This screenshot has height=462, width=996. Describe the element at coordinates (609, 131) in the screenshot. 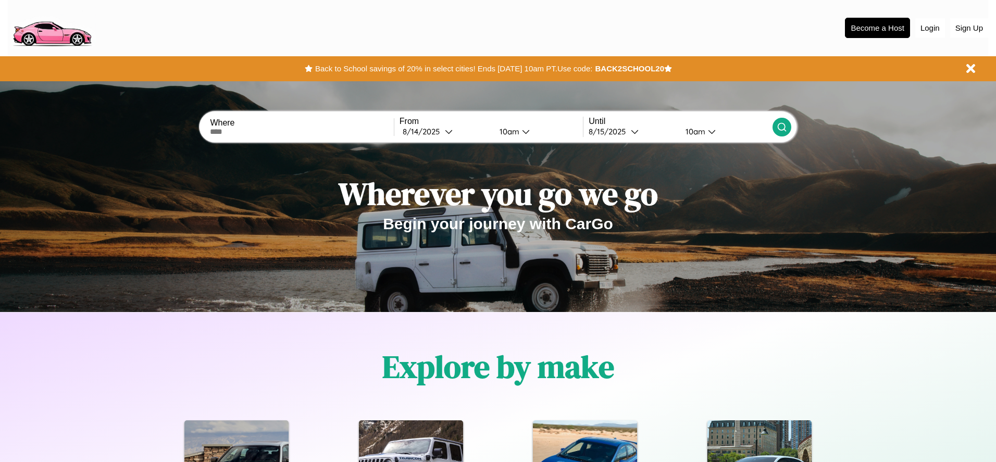

I see `div: 8 / 15 / 2025` at that location.